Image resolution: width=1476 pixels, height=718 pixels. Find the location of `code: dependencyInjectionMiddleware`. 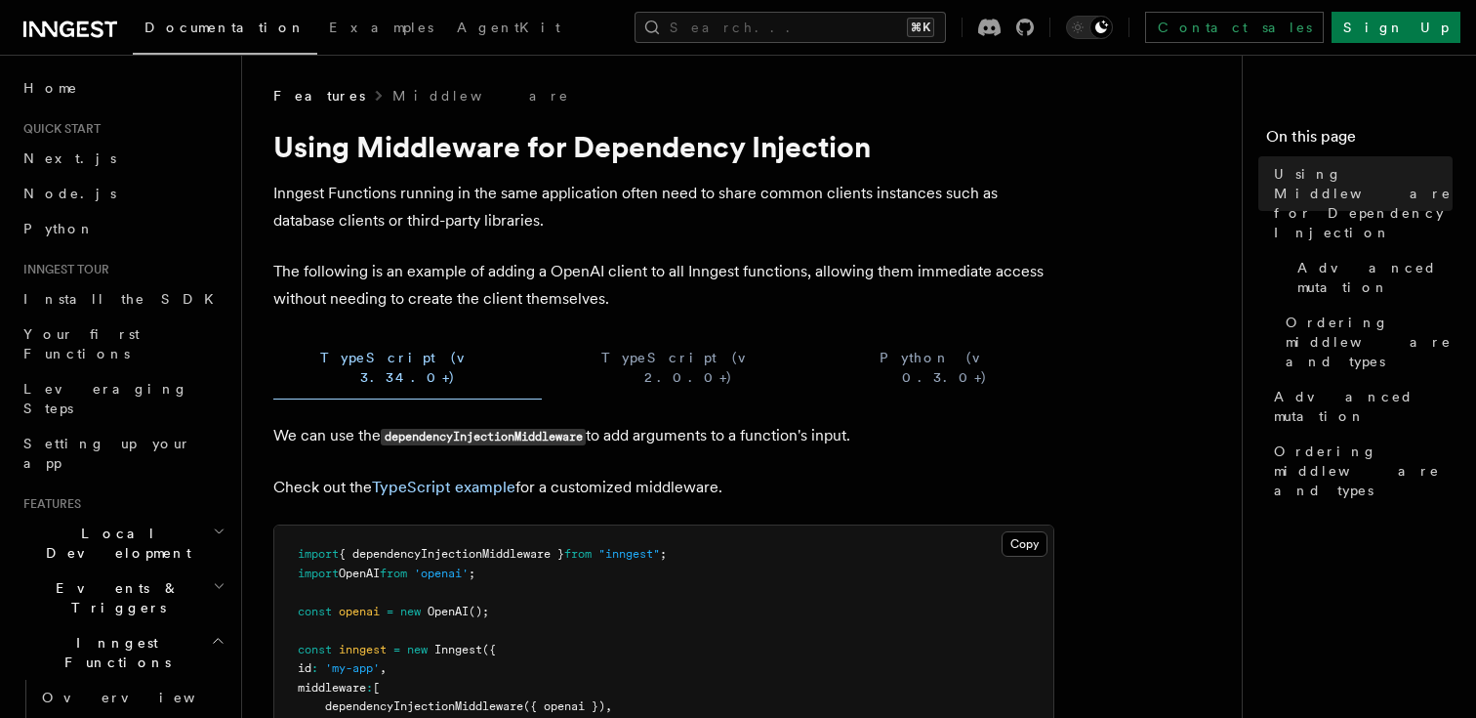

code: dependencyInjectionMiddleware is located at coordinates (483, 436).